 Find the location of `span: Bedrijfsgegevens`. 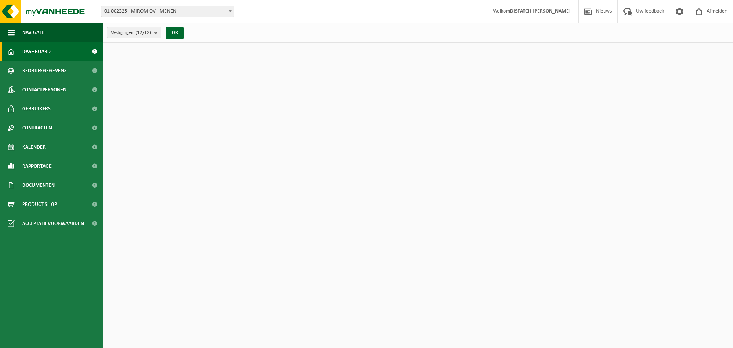

span: Bedrijfsgegevens is located at coordinates (44, 71).